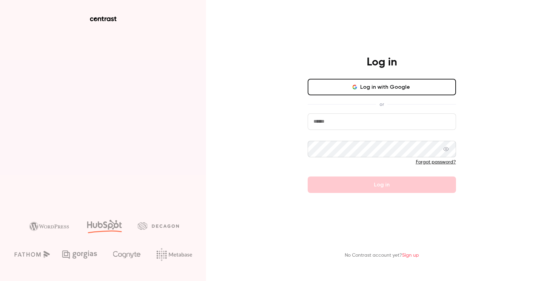 The height and width of the screenshot is (281, 547). I want to click on img: decagon, so click(158, 226).